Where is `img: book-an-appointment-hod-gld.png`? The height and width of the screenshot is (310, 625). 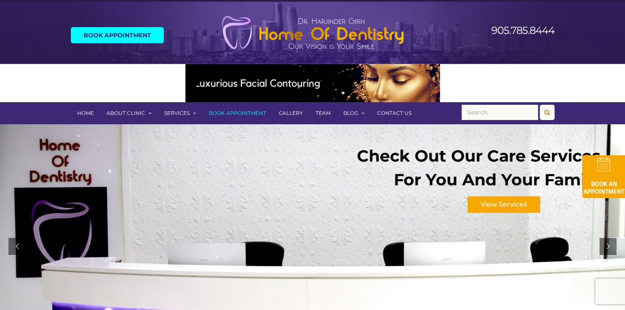 img: book-an-appointment-hod-gld.png is located at coordinates (603, 176).